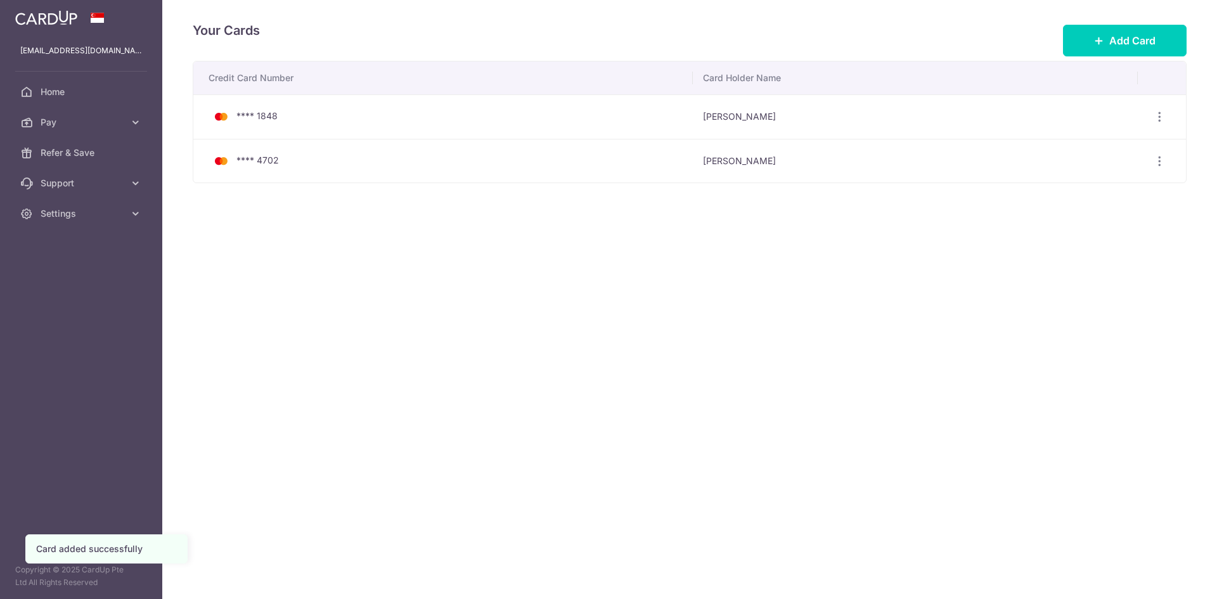 The width and height of the screenshot is (1217, 599). What do you see at coordinates (1124, 41) in the screenshot?
I see `a: Add Card` at bounding box center [1124, 41].